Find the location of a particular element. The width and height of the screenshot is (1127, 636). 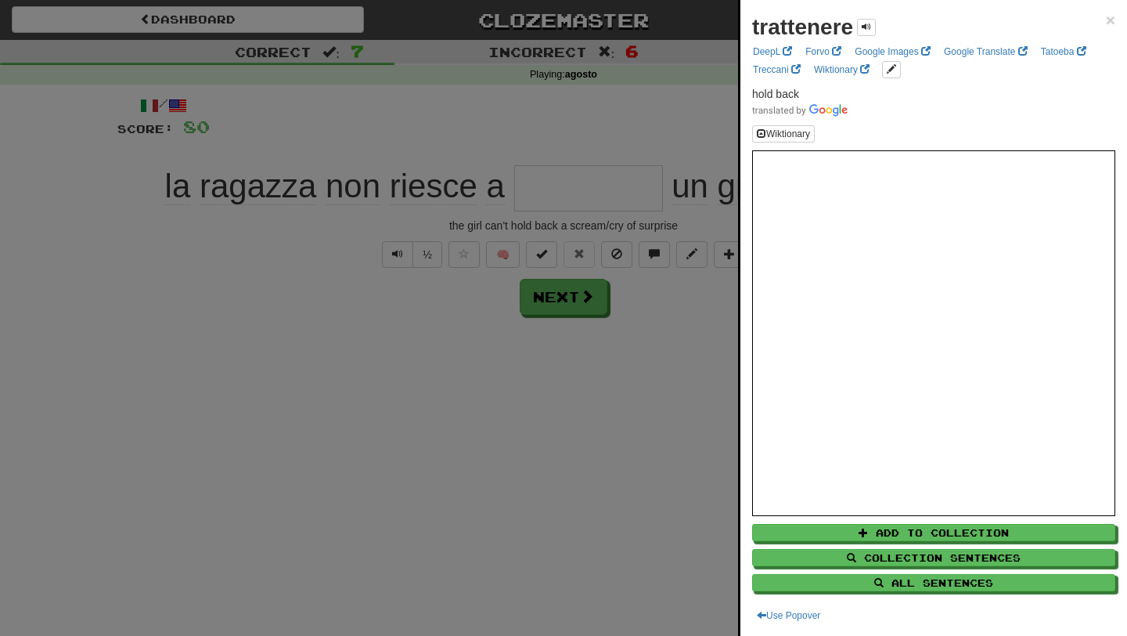

a: Google Images is located at coordinates (893, 52).